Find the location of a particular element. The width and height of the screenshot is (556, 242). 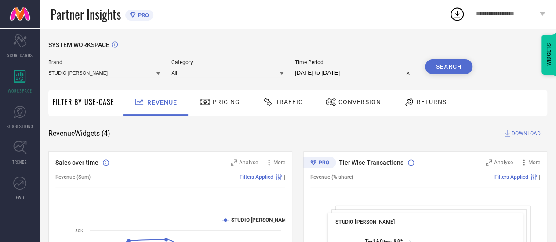

div: Premium is located at coordinates (319, 163).